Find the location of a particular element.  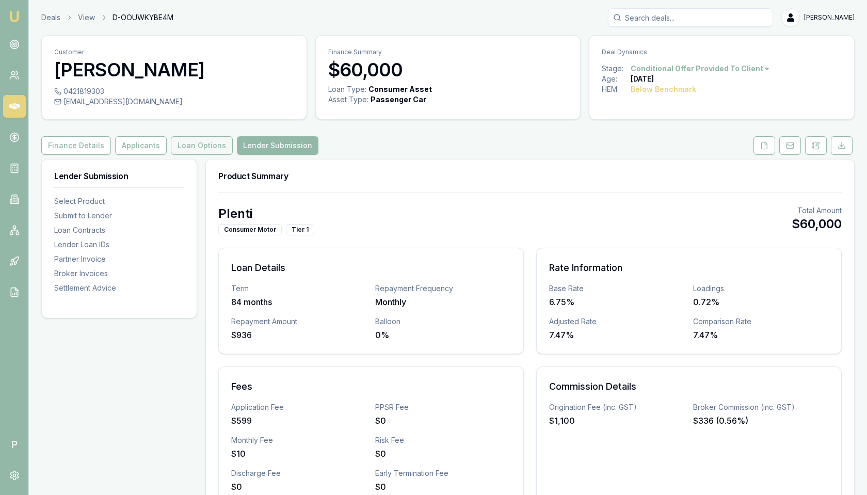

div: Partner Invoice is located at coordinates (119, 259).